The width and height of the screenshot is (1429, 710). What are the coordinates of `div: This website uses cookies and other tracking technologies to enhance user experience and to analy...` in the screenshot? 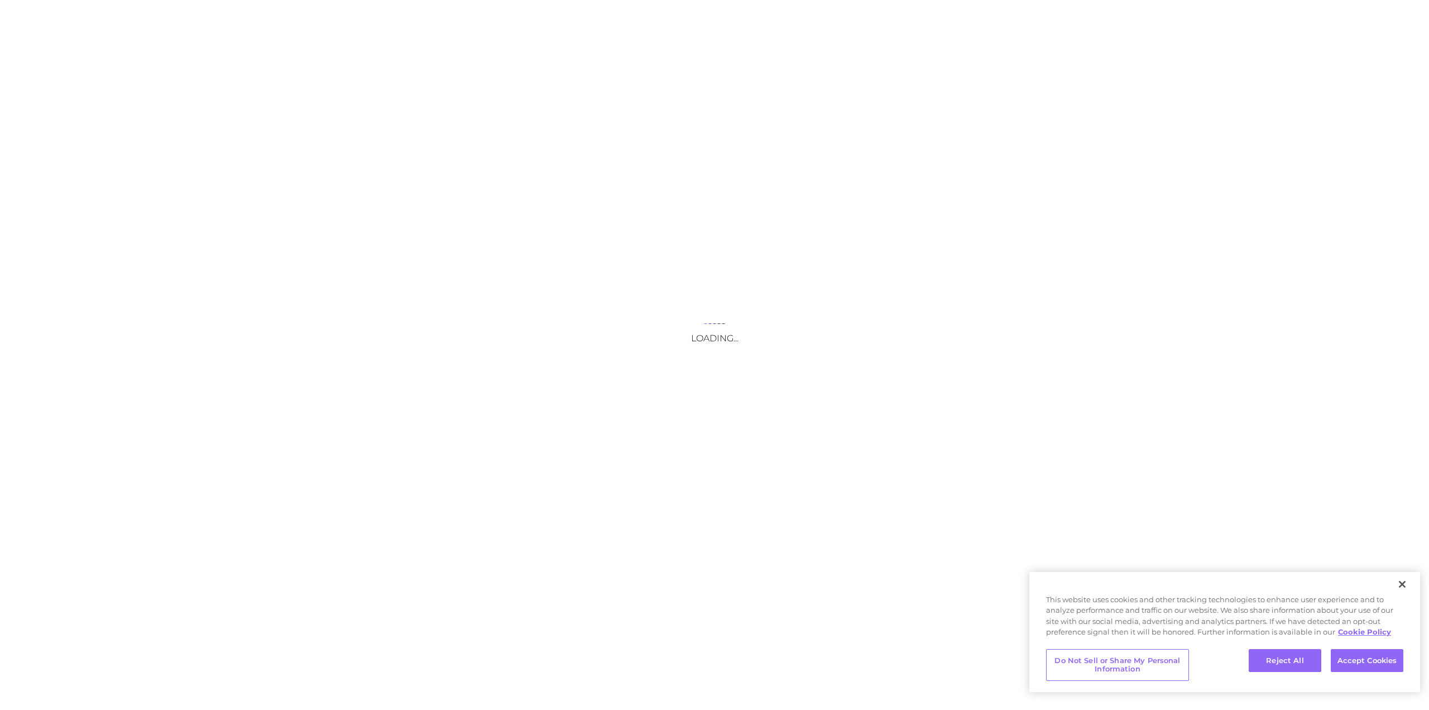 It's located at (1225, 619).